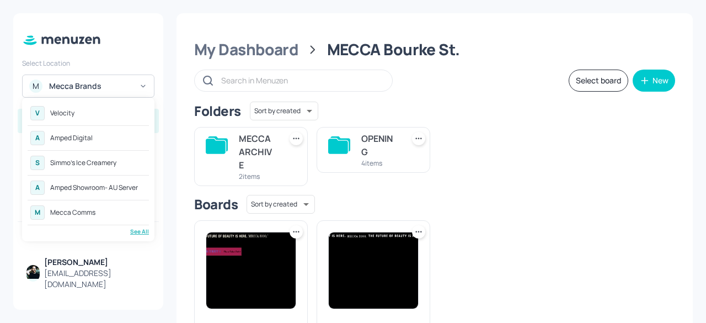 Image resolution: width=706 pixels, height=323 pixels. I want to click on div: Amped Digital, so click(71, 138).